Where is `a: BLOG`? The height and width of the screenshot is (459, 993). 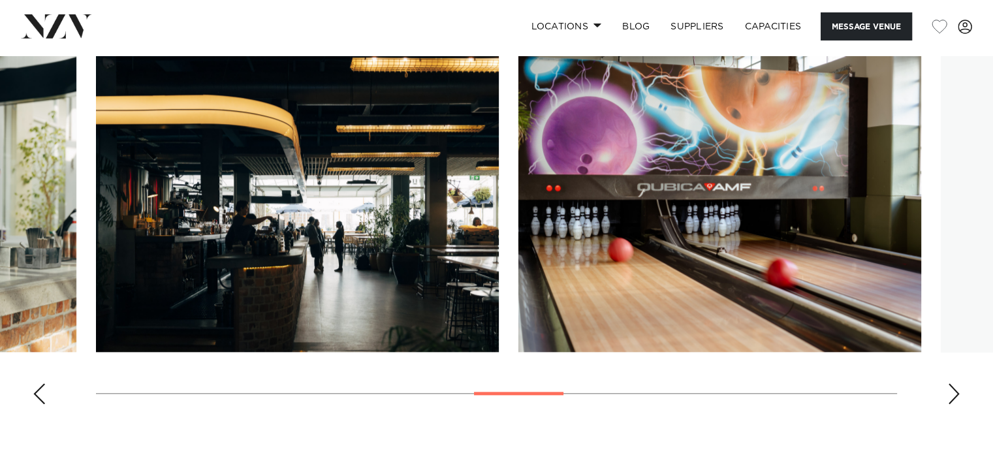 a: BLOG is located at coordinates (636, 26).